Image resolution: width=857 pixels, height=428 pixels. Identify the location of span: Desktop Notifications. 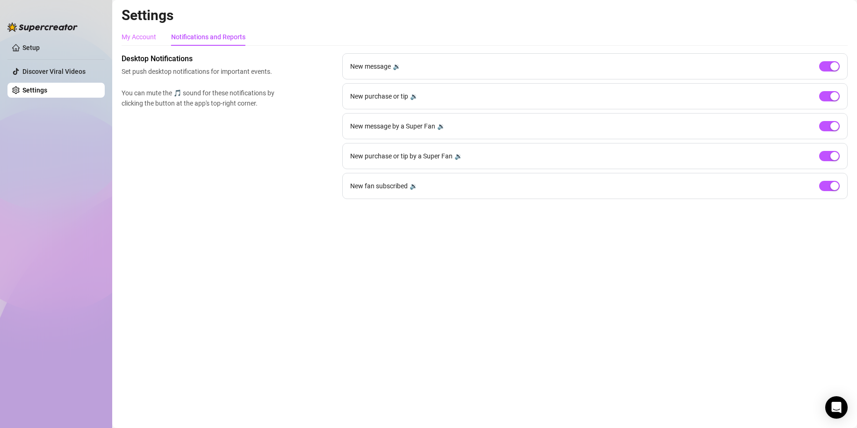
(200, 59).